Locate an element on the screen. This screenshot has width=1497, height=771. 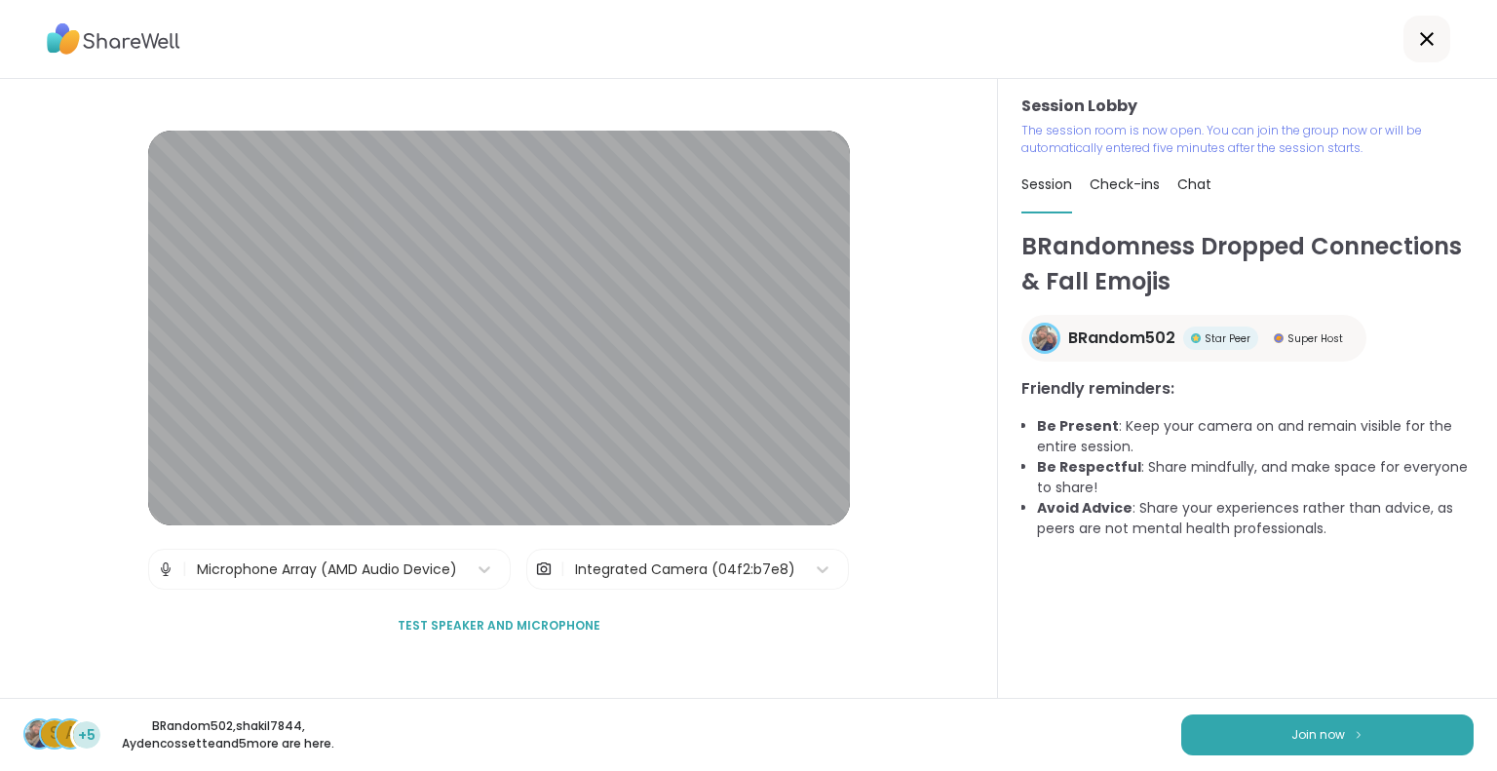
span: Chat is located at coordinates (1194, 184).